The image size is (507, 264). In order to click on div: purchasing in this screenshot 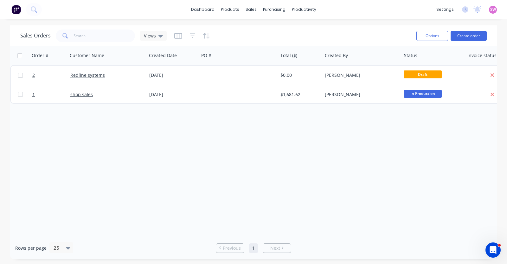, I will do `click(274, 10)`.